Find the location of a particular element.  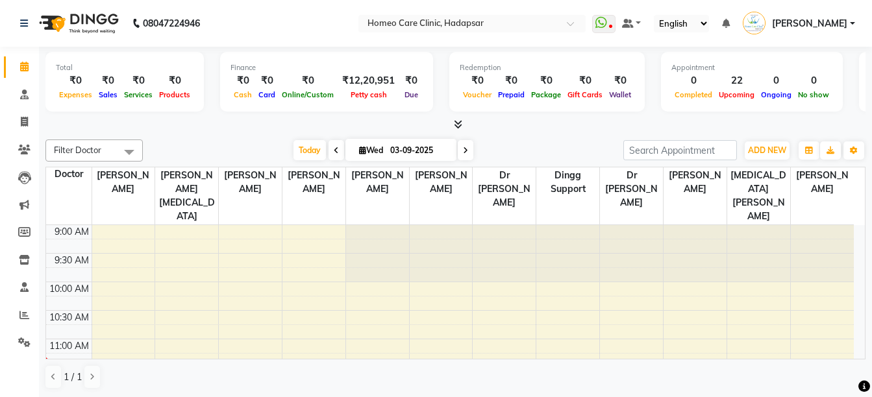

span: No show is located at coordinates (813, 95).